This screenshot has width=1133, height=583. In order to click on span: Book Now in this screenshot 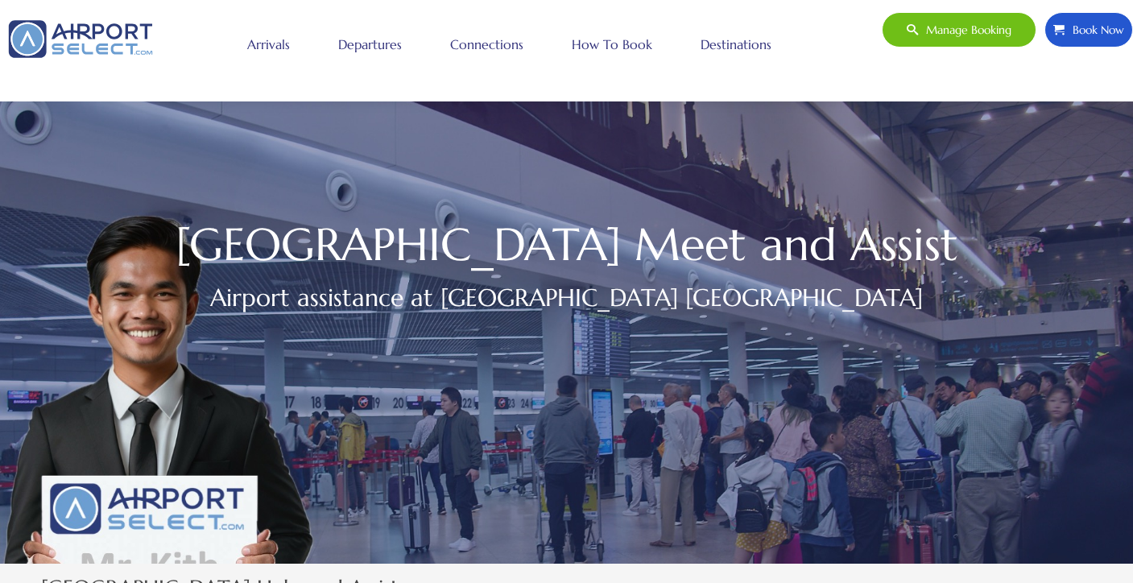, I will do `click(1094, 30)`.